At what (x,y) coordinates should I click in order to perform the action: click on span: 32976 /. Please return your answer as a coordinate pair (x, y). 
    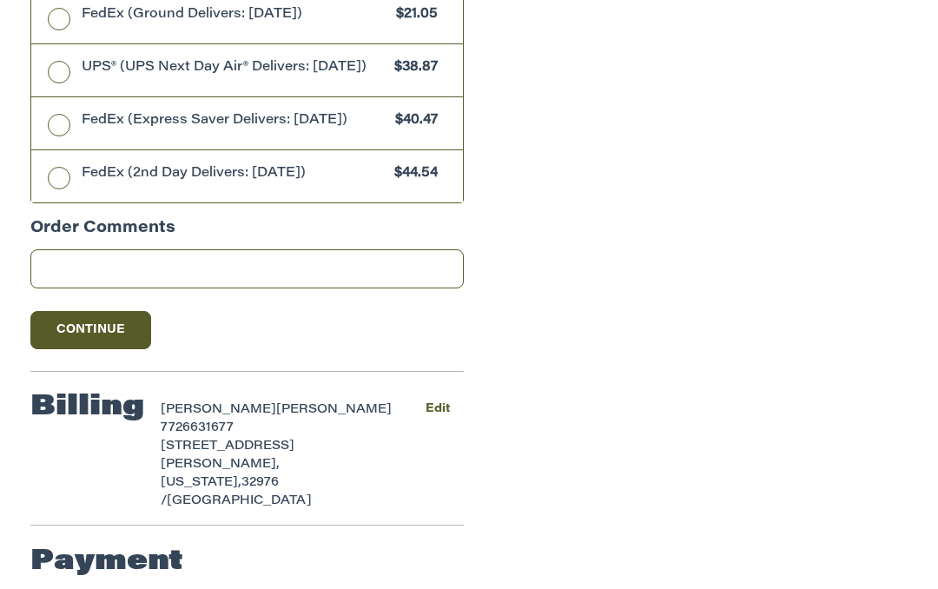
    Looking at the image, I should click on (220, 491).